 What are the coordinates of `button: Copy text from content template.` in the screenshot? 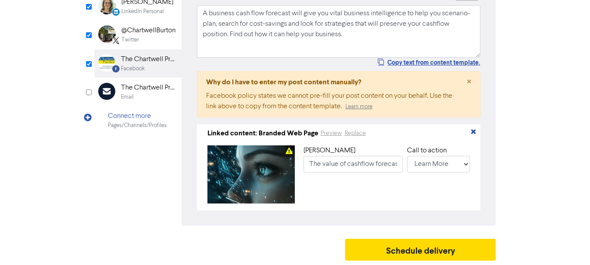 It's located at (429, 62).